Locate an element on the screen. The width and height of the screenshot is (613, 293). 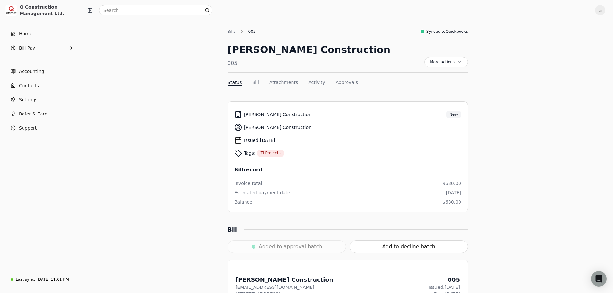
span: Refer & Earn is located at coordinates (33, 114).